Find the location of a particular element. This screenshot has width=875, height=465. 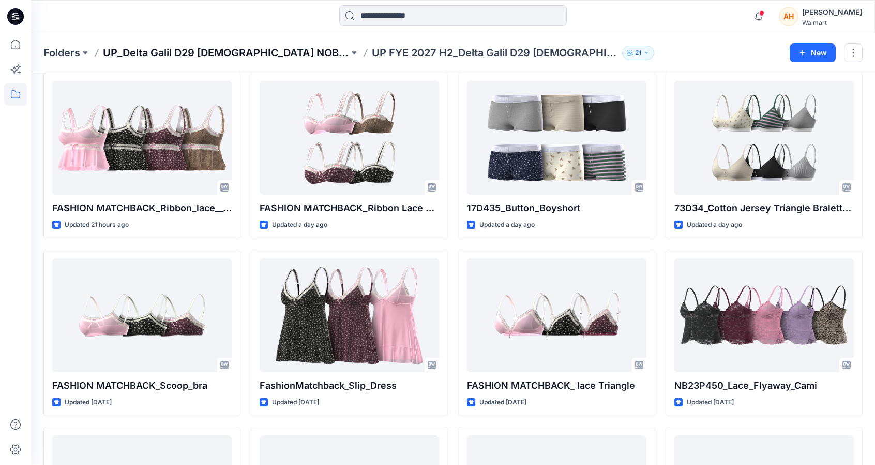

a: FASHION MATCHBACK_Ribbon Lace mesh bralette.2 is located at coordinates (349, 138).